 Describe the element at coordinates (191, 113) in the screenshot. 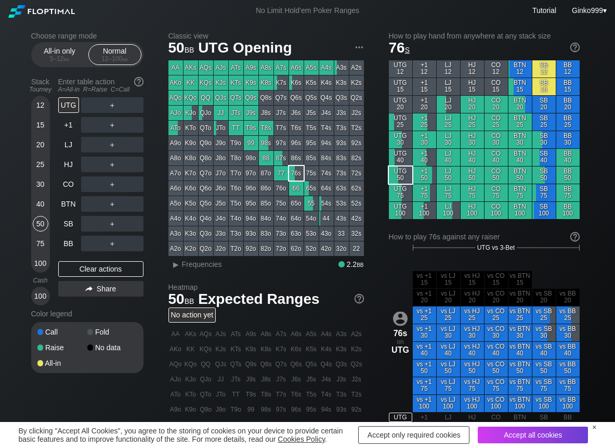

I see `div: KJo` at that location.